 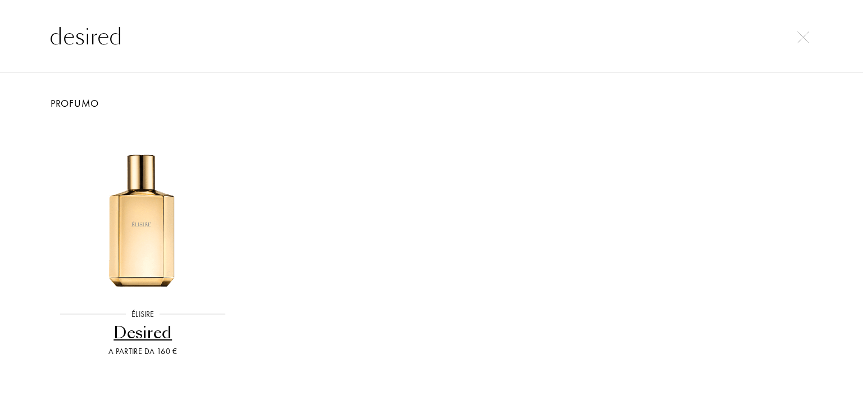 I want to click on div: Profumo, so click(x=431, y=103).